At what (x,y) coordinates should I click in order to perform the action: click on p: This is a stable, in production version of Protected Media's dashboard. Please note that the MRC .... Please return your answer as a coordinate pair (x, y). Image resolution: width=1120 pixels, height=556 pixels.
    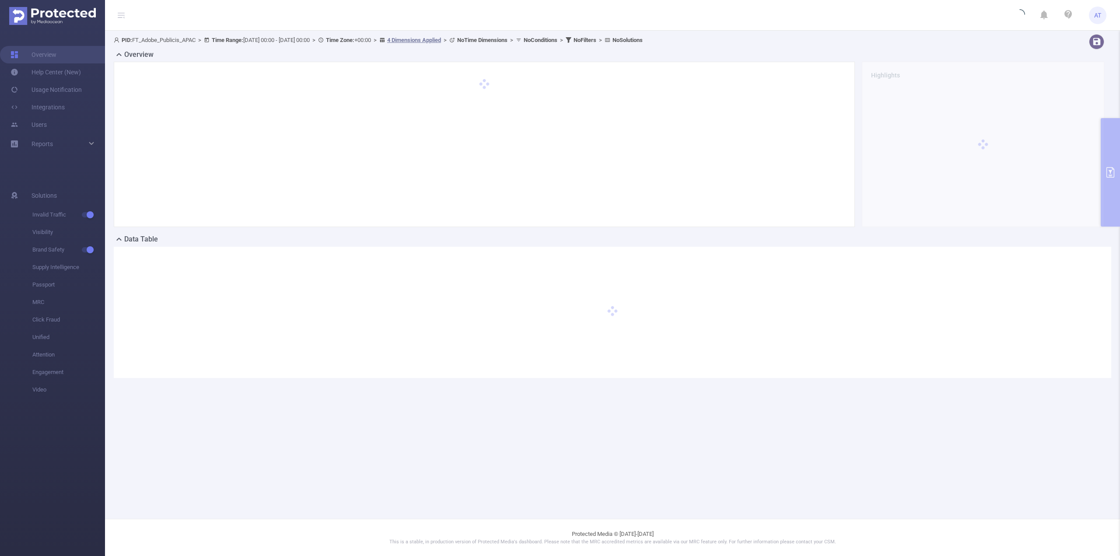
    Looking at the image, I should click on (612, 542).